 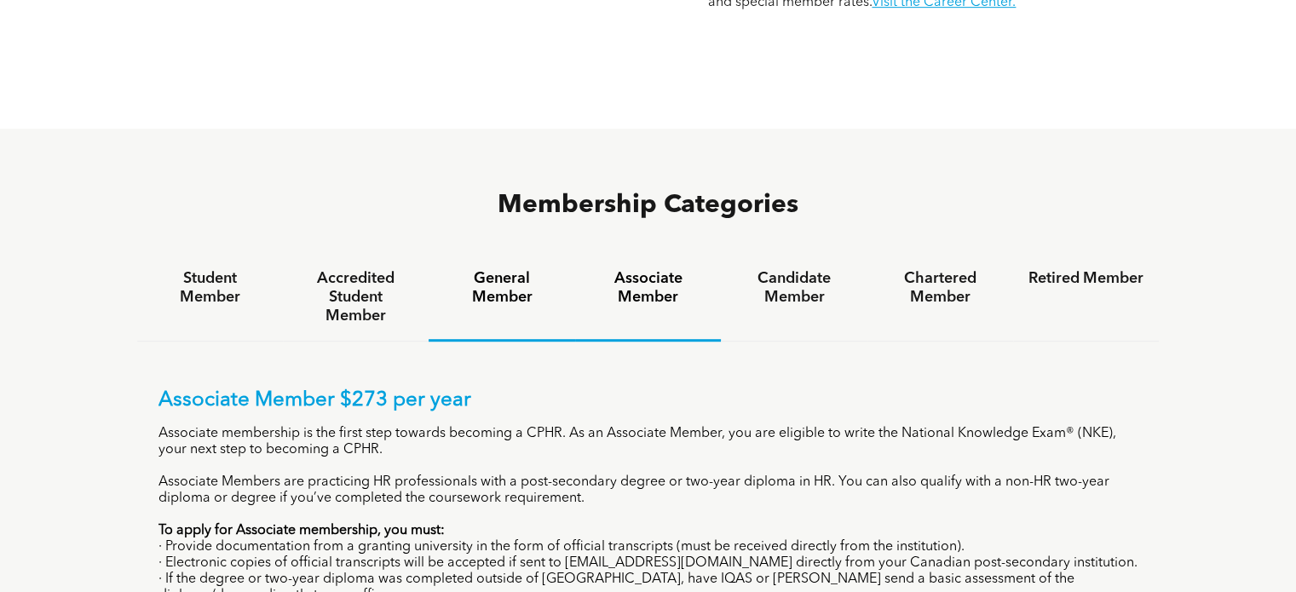 I want to click on span: Membership Categories, so click(x=647, y=205).